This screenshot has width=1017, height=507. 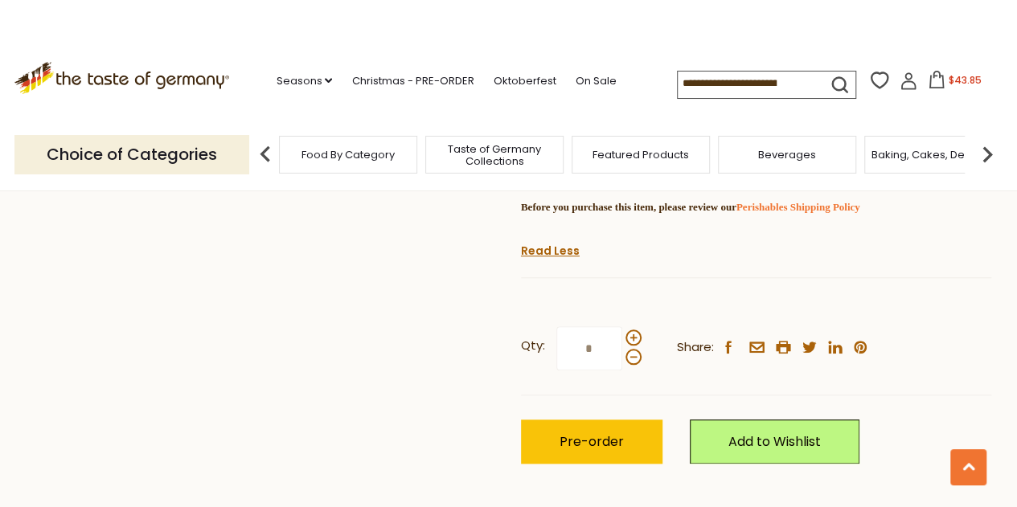 What do you see at coordinates (412, 81) in the screenshot?
I see `a: Christmas - PRE-ORDER` at bounding box center [412, 81].